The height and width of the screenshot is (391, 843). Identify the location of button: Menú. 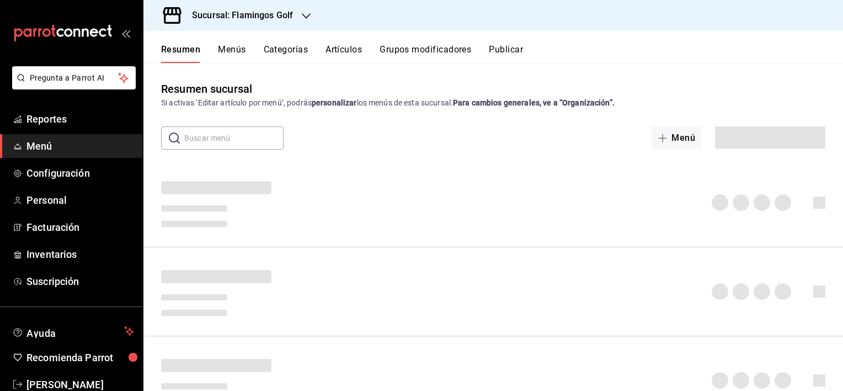
(677, 138).